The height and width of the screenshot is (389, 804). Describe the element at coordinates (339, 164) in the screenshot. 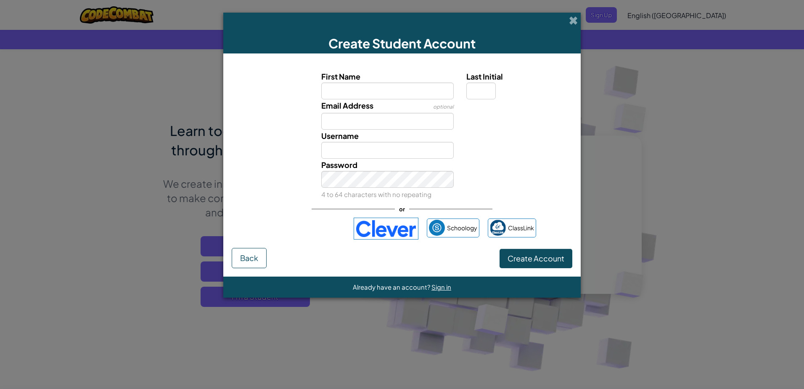

I see `span: Password` at that location.